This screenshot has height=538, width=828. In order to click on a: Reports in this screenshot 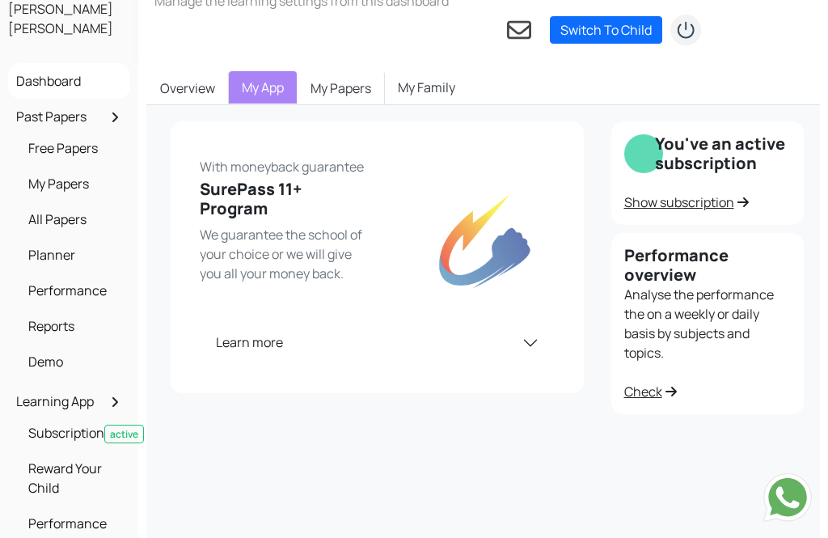, I will do `click(73, 326)`.